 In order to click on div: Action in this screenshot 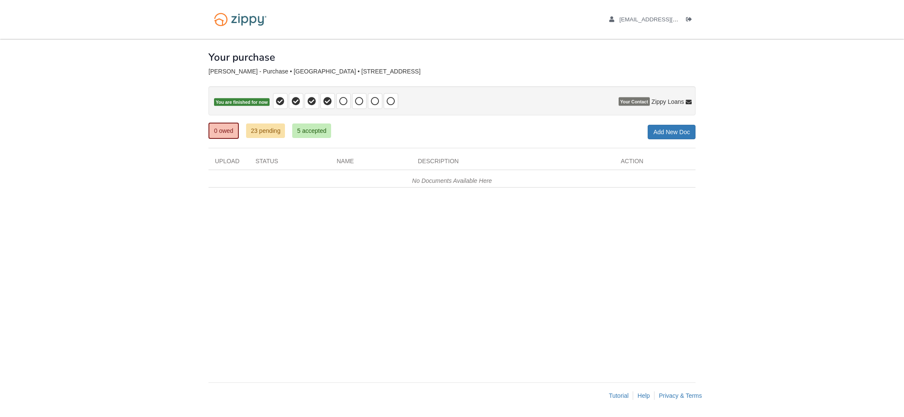, I will do `click(655, 163)`.